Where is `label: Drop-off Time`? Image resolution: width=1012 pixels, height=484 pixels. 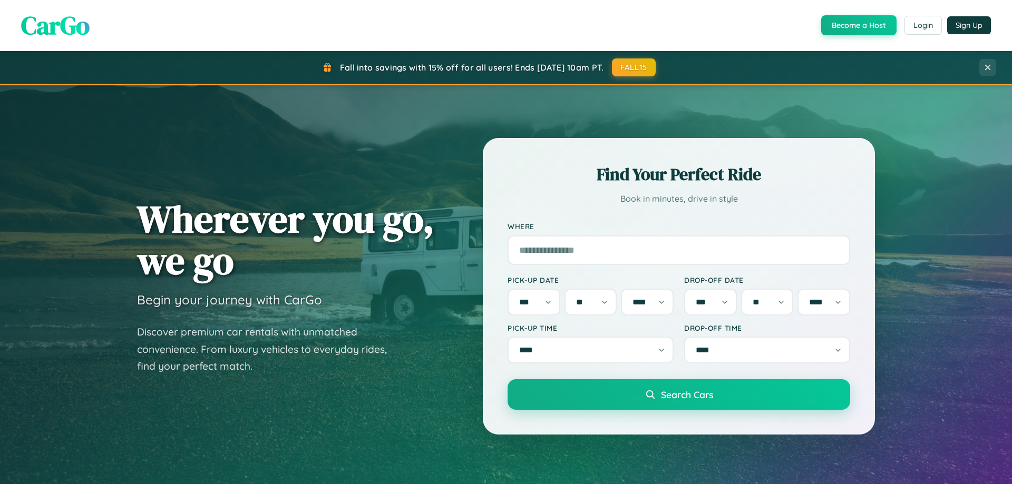
label: Drop-off Time is located at coordinates (767, 328).